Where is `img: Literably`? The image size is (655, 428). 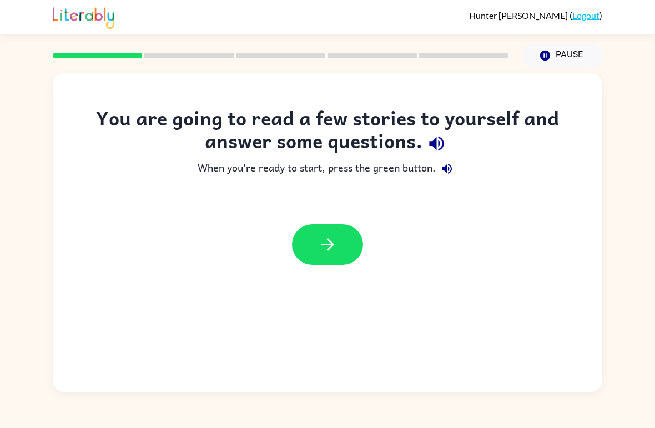
img: Literably is located at coordinates (83, 17).